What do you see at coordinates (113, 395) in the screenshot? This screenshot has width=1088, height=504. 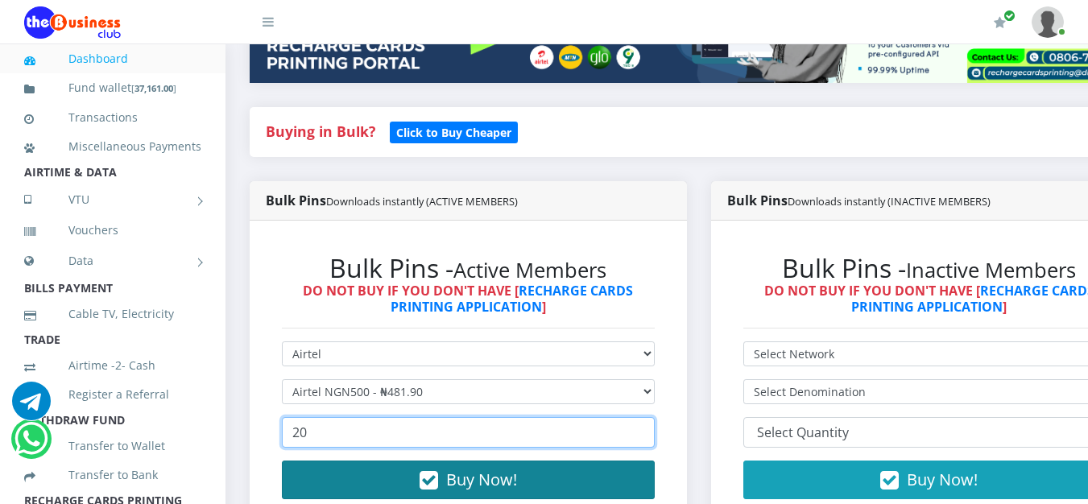 I see `a: Register a Referral` at bounding box center [113, 395].